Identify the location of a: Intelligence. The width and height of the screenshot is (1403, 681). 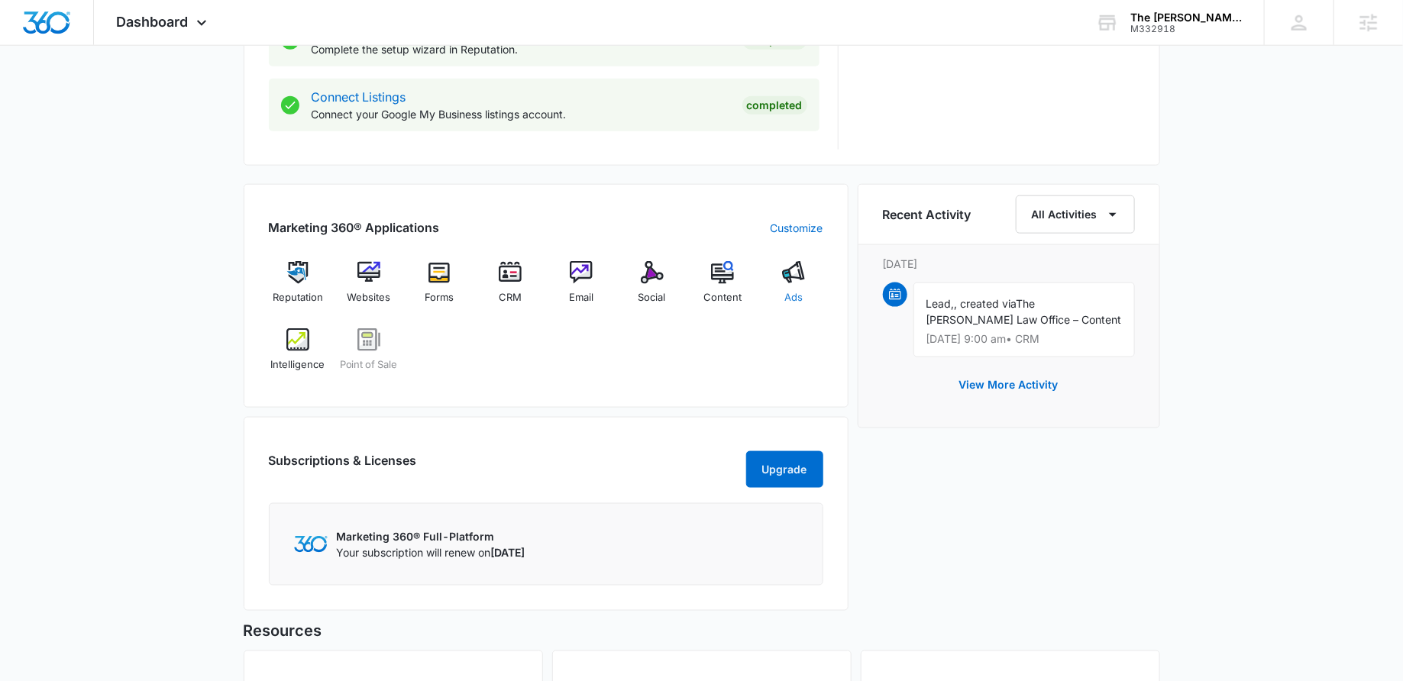
(298, 356).